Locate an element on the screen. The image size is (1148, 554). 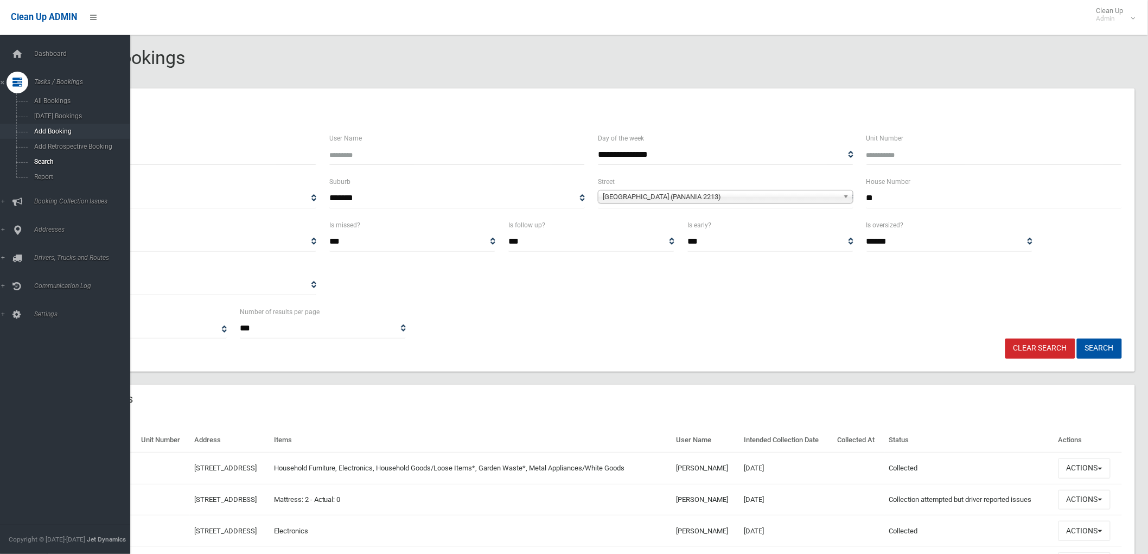
th: Collected At is located at coordinates (859, 440).